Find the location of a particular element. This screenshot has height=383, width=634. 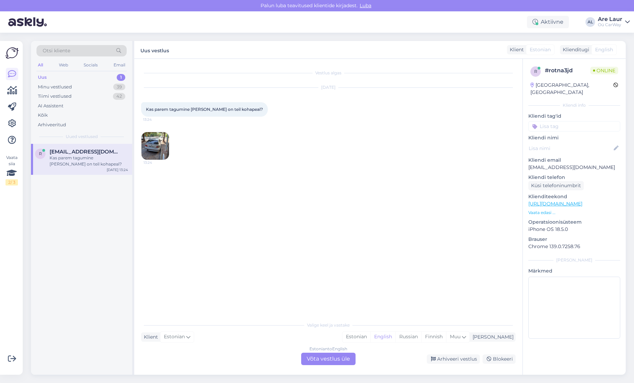

div: 2 / 3 is located at coordinates (12, 182).